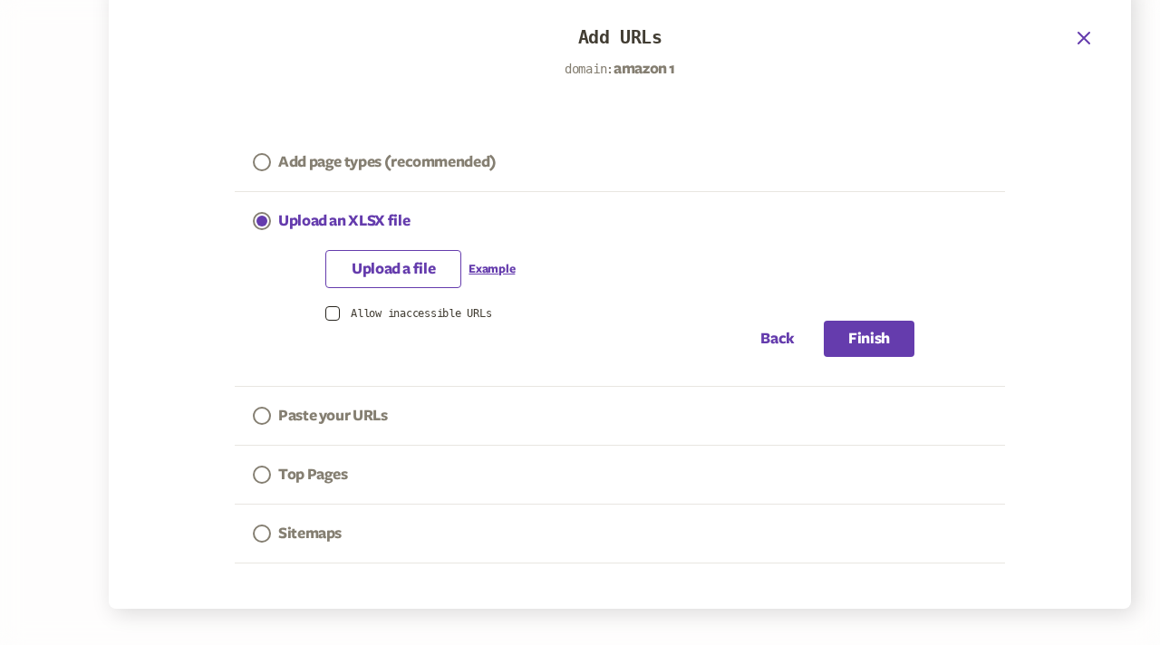 This screenshot has height=645, width=1160. What do you see at coordinates (393, 269) in the screenshot?
I see `p: Upload a file` at bounding box center [393, 269].